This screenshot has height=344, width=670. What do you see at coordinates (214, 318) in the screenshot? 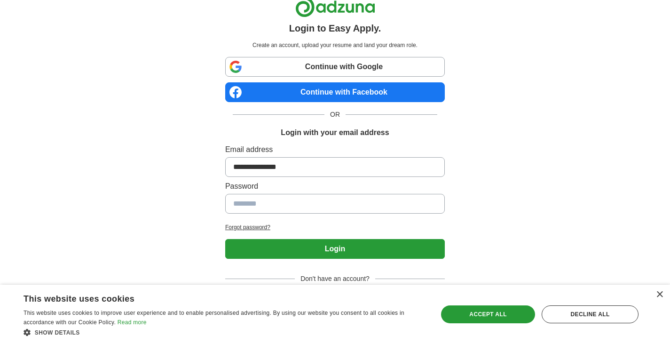
I see `span: This website uses cookies to improve user experience and to enable personalised advertising. By u...` at bounding box center [214, 318].